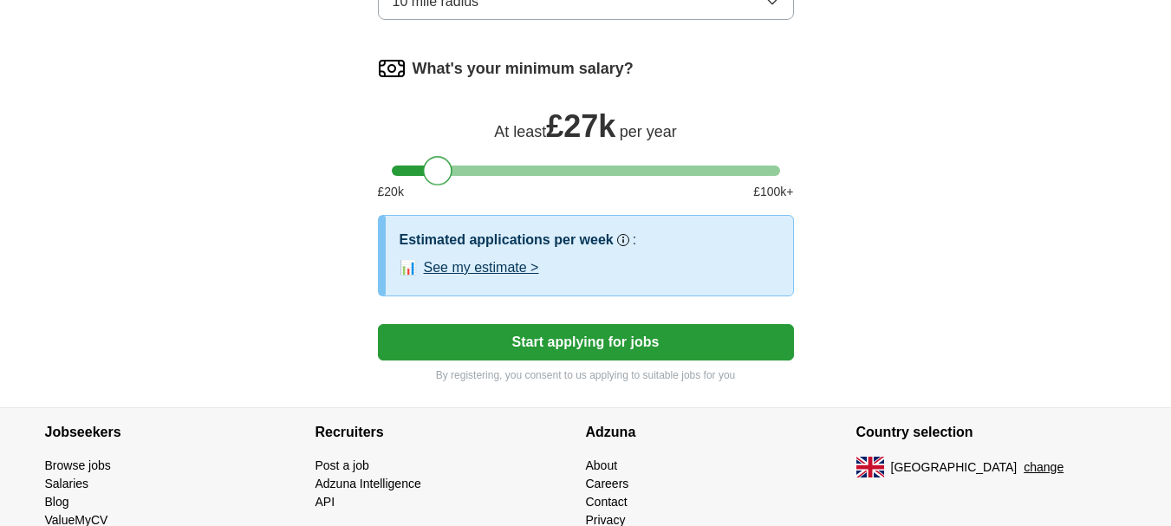  What do you see at coordinates (586, 342) in the screenshot?
I see `button: Start applying for jobs` at bounding box center [586, 342].